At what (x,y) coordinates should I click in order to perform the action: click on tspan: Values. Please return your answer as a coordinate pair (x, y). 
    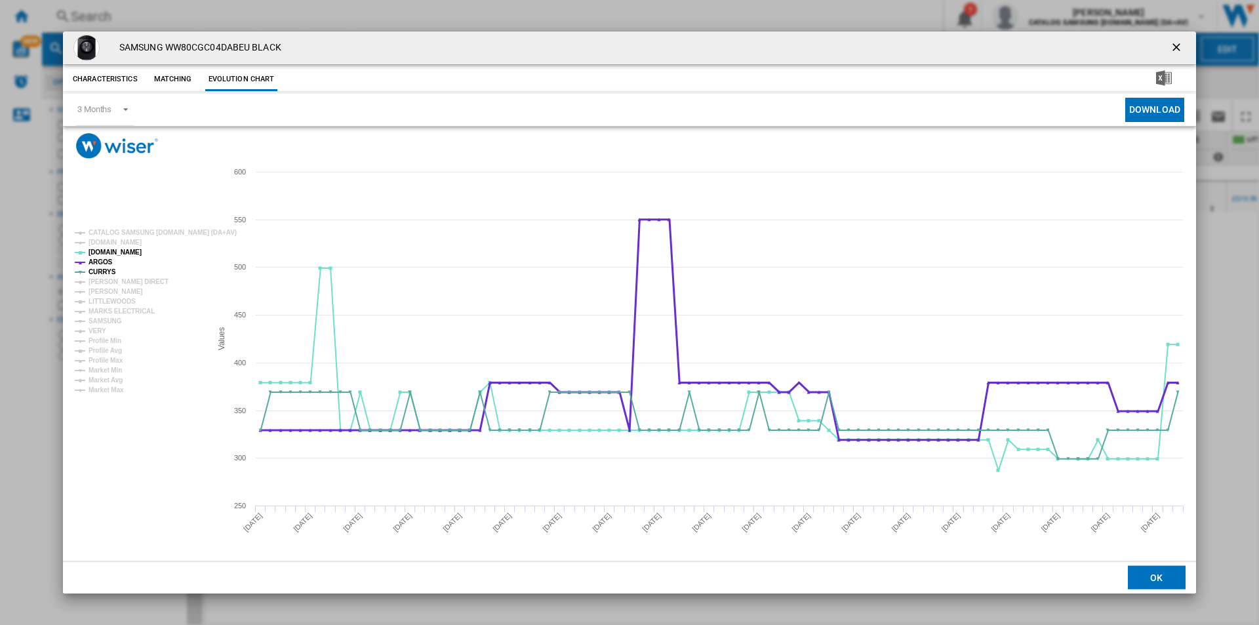
    Looking at the image, I should click on (222, 338).